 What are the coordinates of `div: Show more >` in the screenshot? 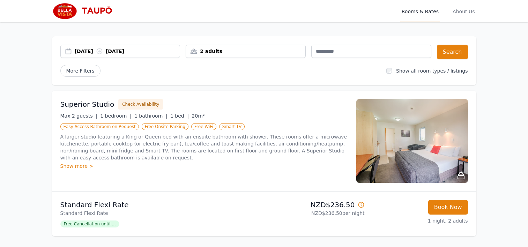 It's located at (204, 166).